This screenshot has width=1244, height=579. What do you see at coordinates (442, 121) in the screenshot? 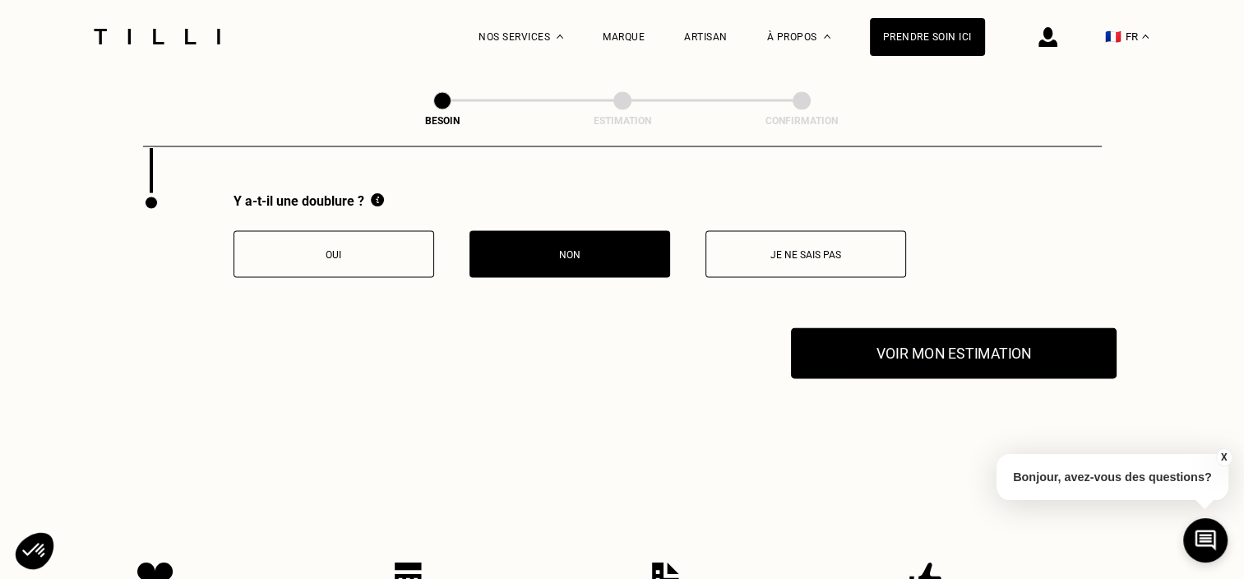
I see `div: Besoin` at bounding box center [442, 121].